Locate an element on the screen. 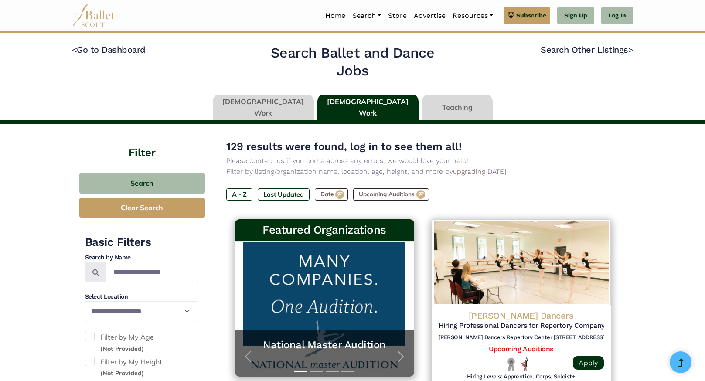 The width and height of the screenshot is (705, 381). a: Subscribe is located at coordinates (527, 15).